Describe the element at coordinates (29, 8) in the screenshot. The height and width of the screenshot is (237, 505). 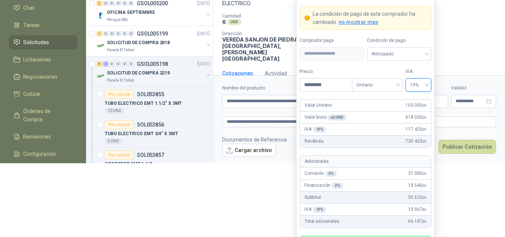
I see `span: Chat` at that location.